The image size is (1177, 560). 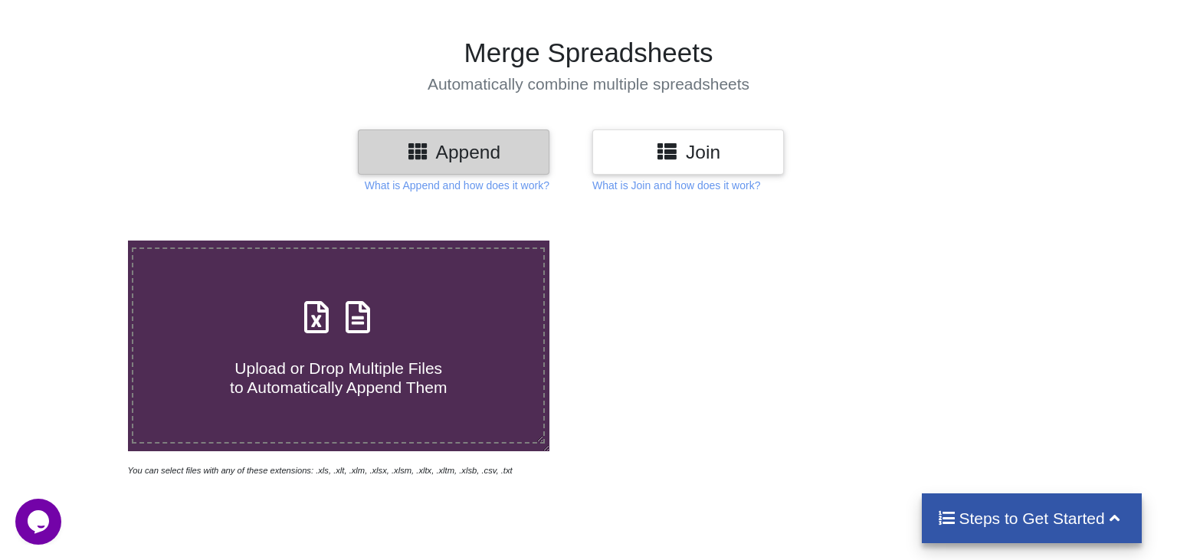 What do you see at coordinates (320, 470) in the screenshot?
I see `i: You can select files with any of these extensions: .xls, .xlt, .xlm, .xlsx, .xlsm, .xltx, .xltm, ...` at bounding box center [320, 470].